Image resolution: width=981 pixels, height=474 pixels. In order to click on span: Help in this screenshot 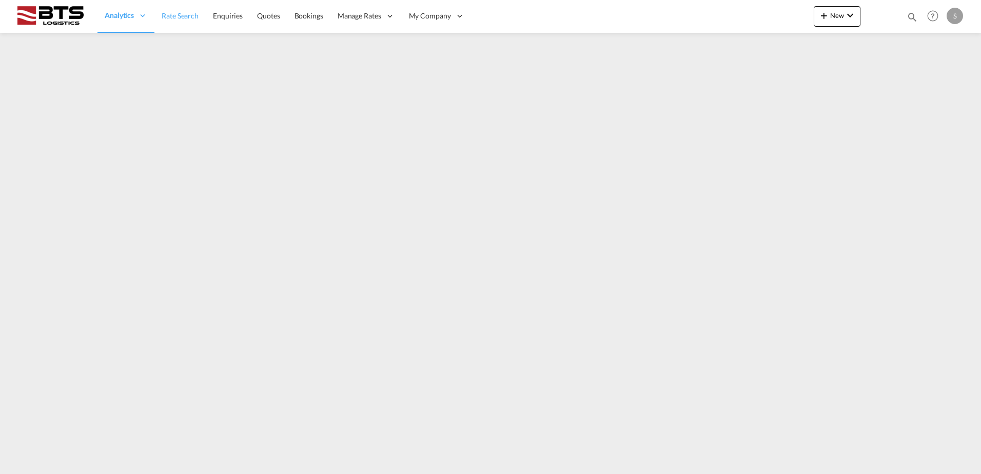, I will do `click(933, 16)`.